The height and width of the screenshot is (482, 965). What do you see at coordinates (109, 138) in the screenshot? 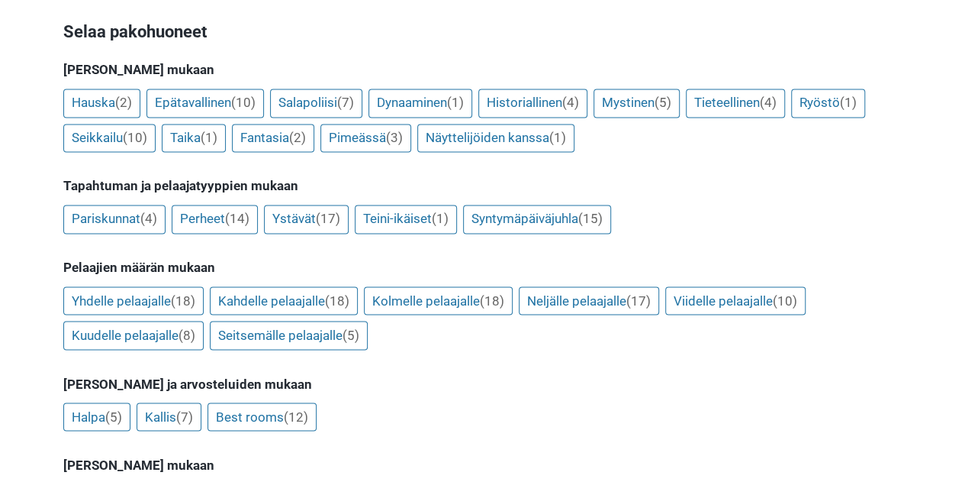
I see `a: Seikkailu(10)` at bounding box center [109, 138].